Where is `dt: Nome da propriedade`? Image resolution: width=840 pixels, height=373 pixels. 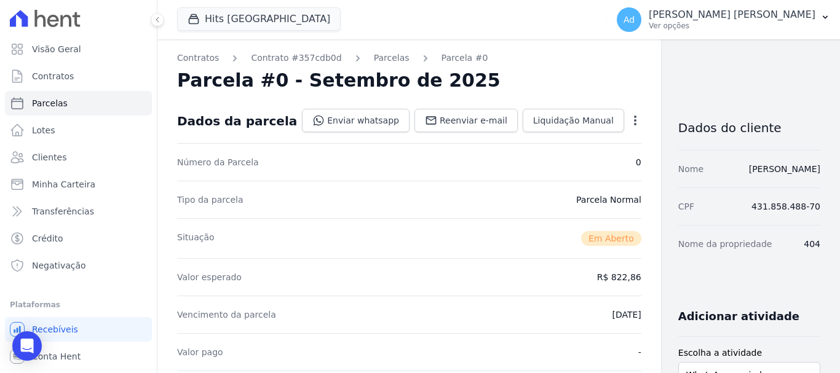
dt: Nome da propriedade is located at coordinates (725, 244).